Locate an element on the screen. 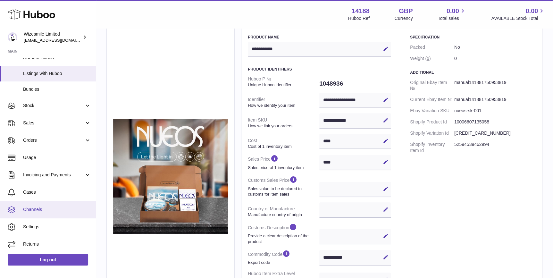 This screenshot has width=553, height=278. dt: Item SKU is located at coordinates (283, 123).